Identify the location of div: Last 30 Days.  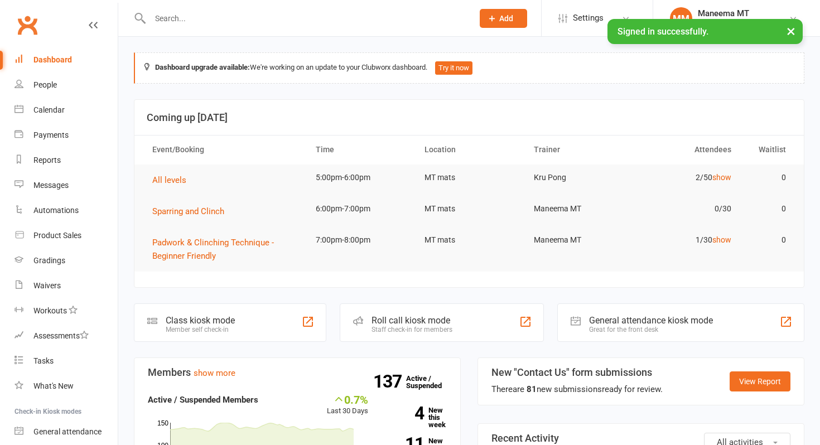
(348, 405).